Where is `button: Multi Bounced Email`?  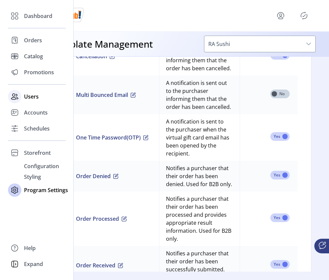 button: Multi Bounced Email is located at coordinates (106, 95).